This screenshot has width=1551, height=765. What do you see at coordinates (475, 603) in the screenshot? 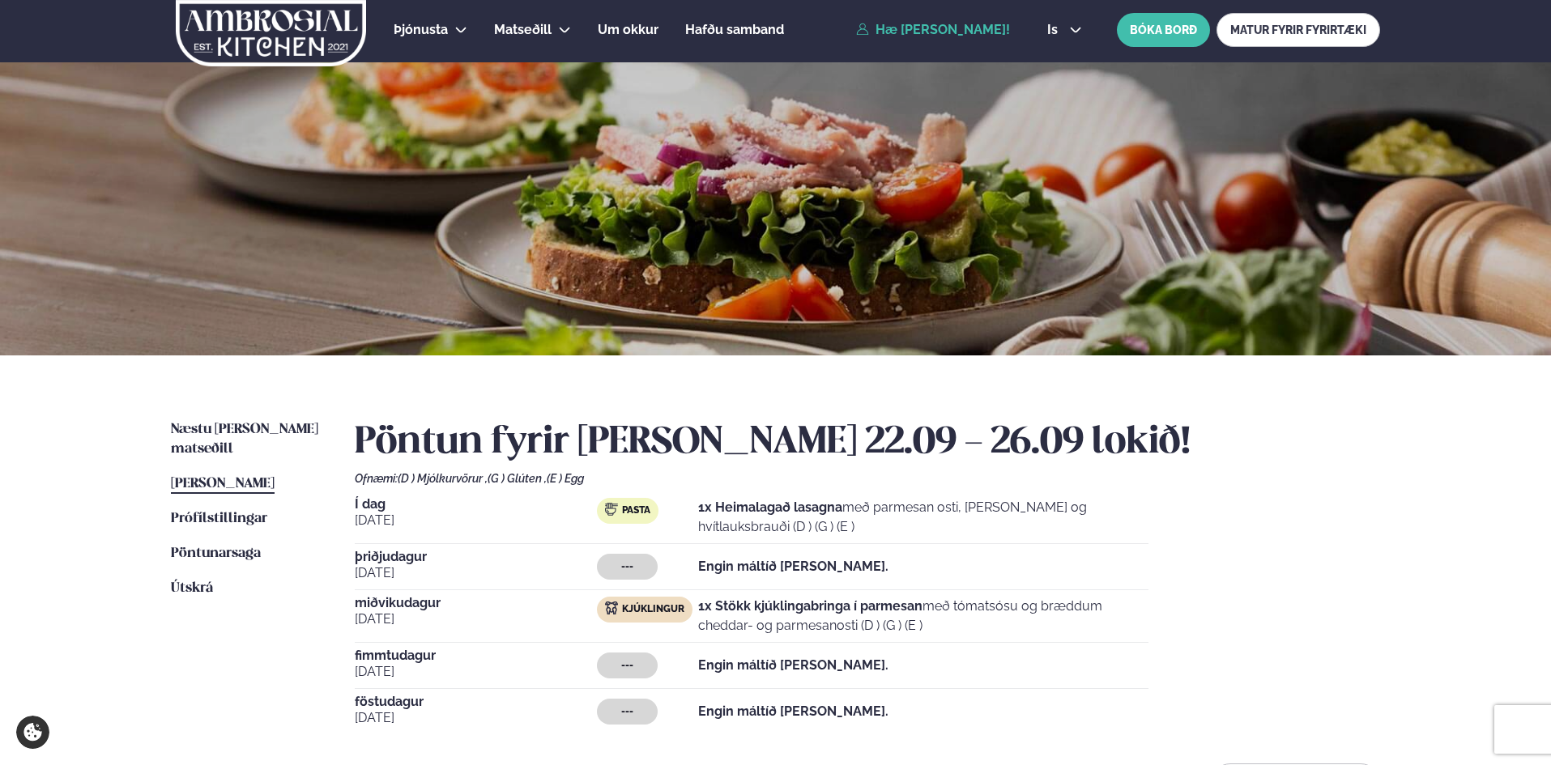
I see `span: miðvikudagur` at bounding box center [475, 603].